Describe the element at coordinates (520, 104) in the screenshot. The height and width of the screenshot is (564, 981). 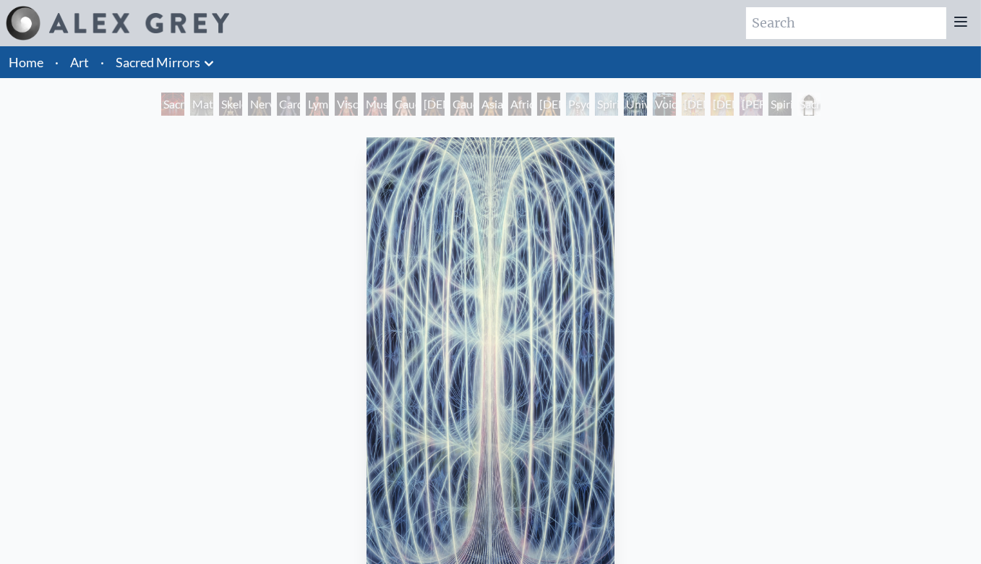
I see `div: African Man` at that location.